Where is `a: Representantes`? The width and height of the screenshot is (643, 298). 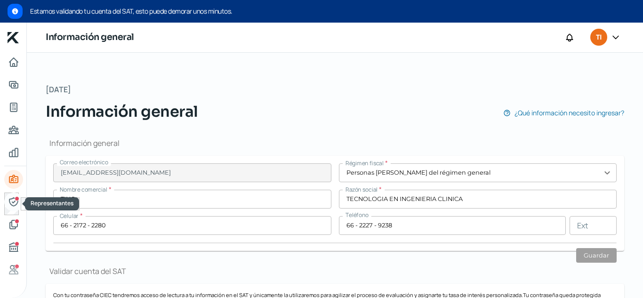 a: Representantes is located at coordinates (14, 202).